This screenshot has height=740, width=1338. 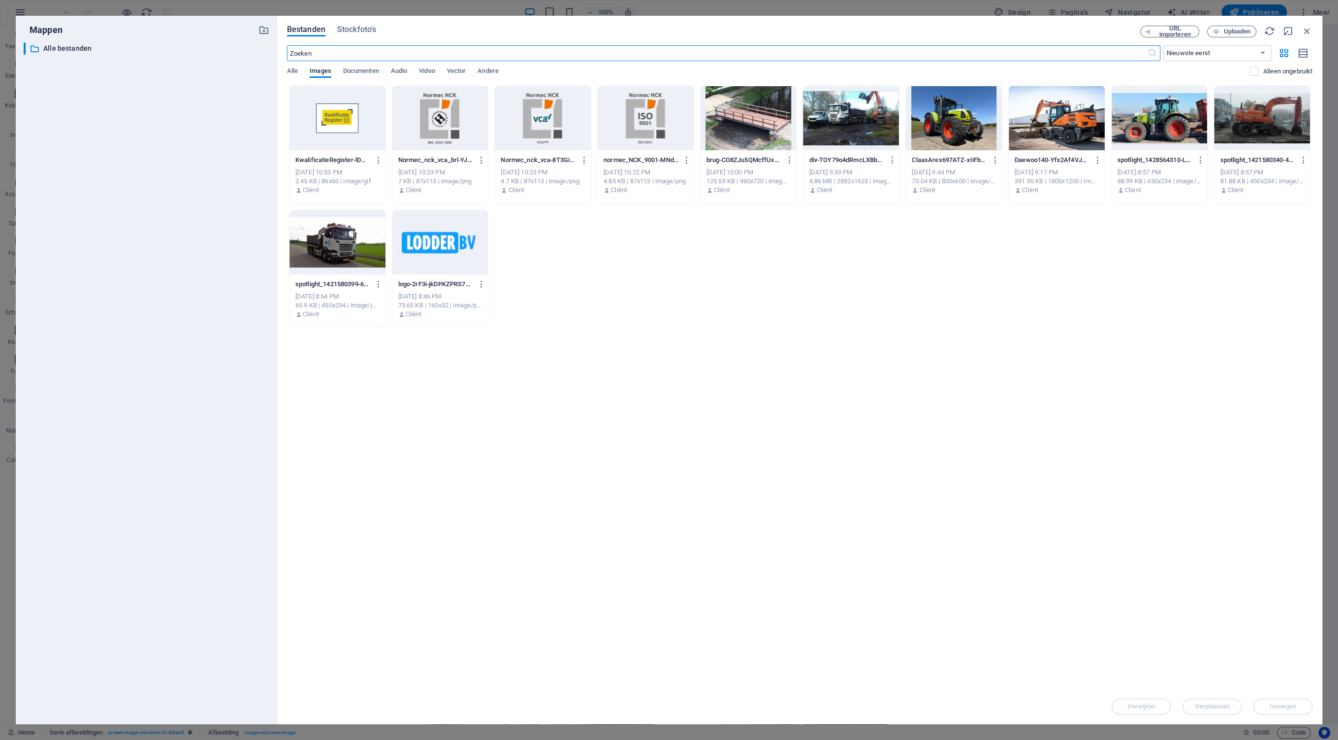 I want to click on div: 70.04 KB | 800x600 | image/webp, so click(x=954, y=181).